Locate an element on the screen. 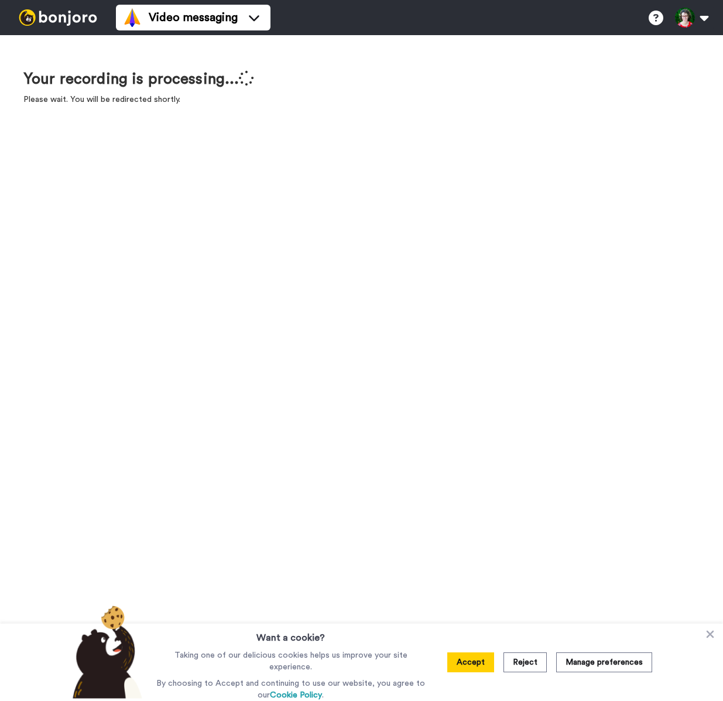 The image size is (723, 701). img: bj-logo-header-white.svg is located at coordinates (58, 18).